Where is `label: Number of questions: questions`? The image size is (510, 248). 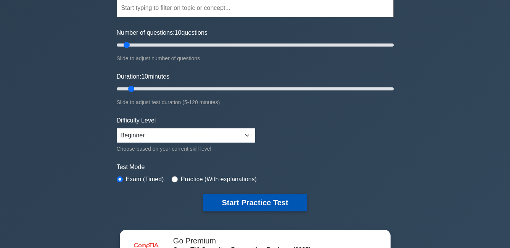
label: Number of questions: questions is located at coordinates (162, 33).